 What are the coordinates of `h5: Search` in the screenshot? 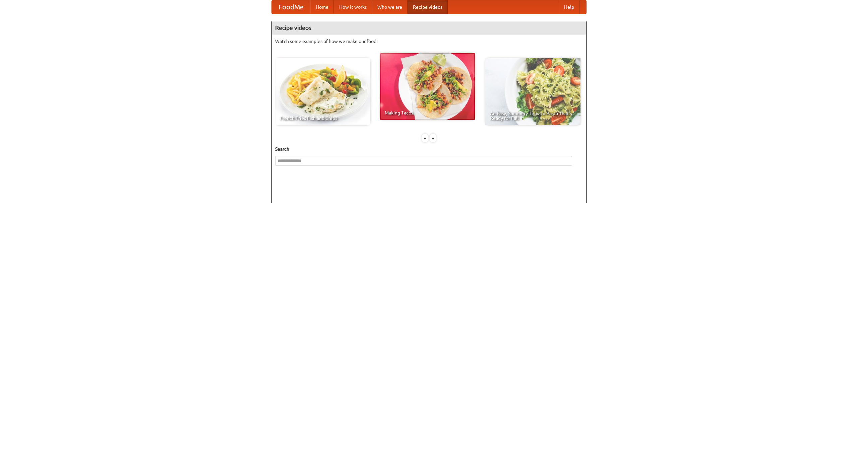 It's located at (429, 149).